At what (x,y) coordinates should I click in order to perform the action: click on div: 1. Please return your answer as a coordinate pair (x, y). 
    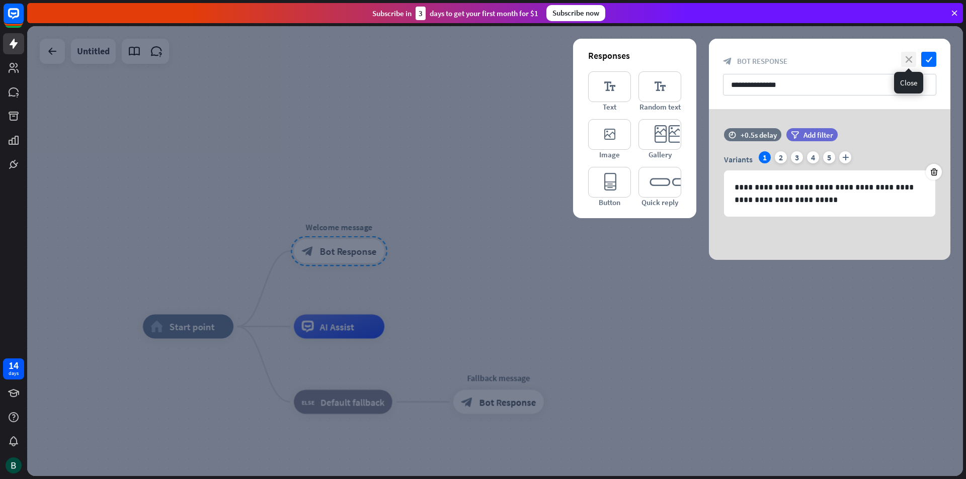
    Looking at the image, I should click on (764, 157).